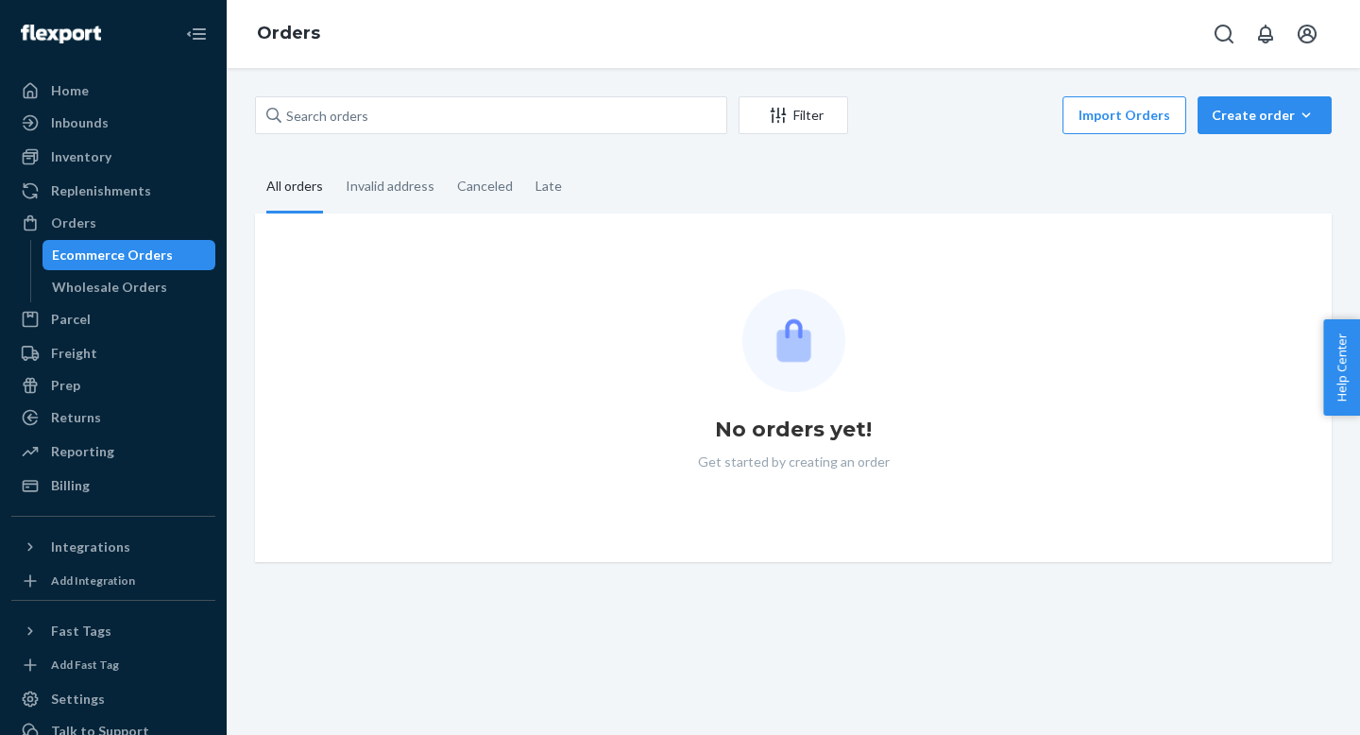 The width and height of the screenshot is (1360, 735). Describe the element at coordinates (793, 340) in the screenshot. I see `img: Empty list` at that location.